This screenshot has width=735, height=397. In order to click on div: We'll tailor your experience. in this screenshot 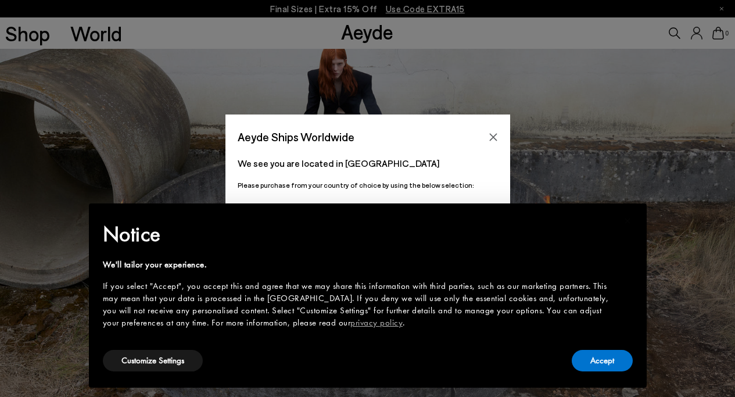, I will do `click(358, 264)`.